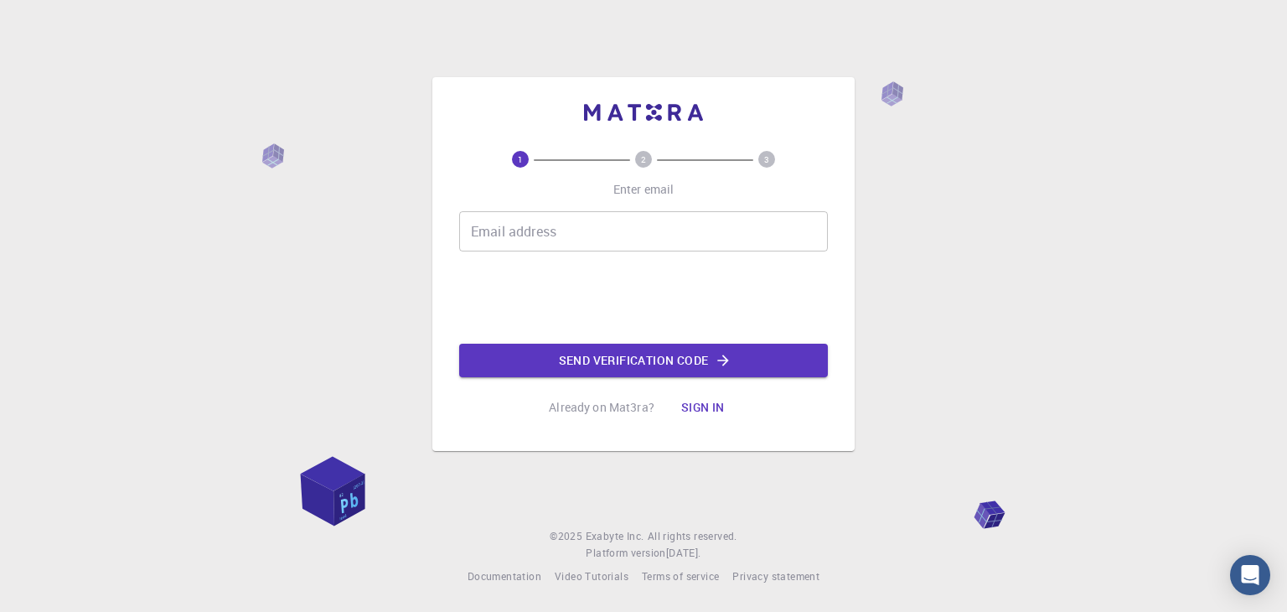  I want to click on button: Sign in, so click(703, 407).